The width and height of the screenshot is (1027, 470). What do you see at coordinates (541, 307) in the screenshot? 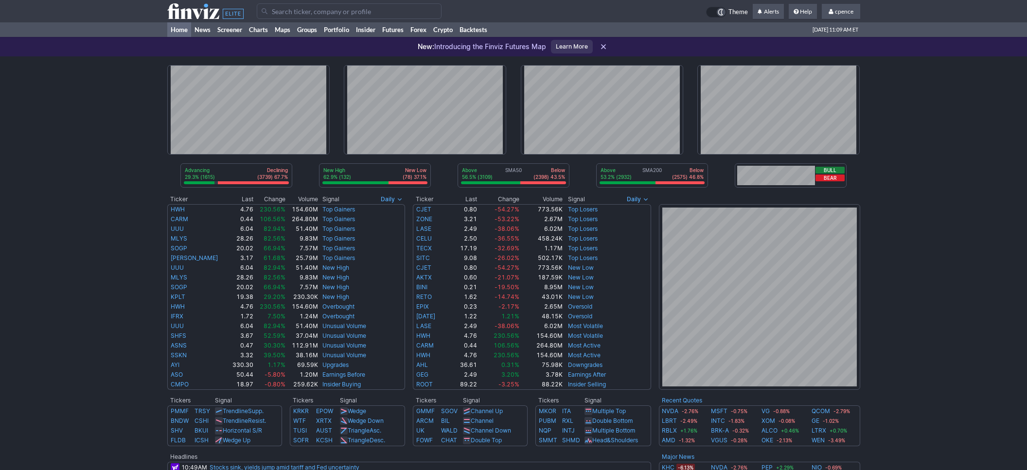
I see `td: 2.65M` at bounding box center [541, 307].